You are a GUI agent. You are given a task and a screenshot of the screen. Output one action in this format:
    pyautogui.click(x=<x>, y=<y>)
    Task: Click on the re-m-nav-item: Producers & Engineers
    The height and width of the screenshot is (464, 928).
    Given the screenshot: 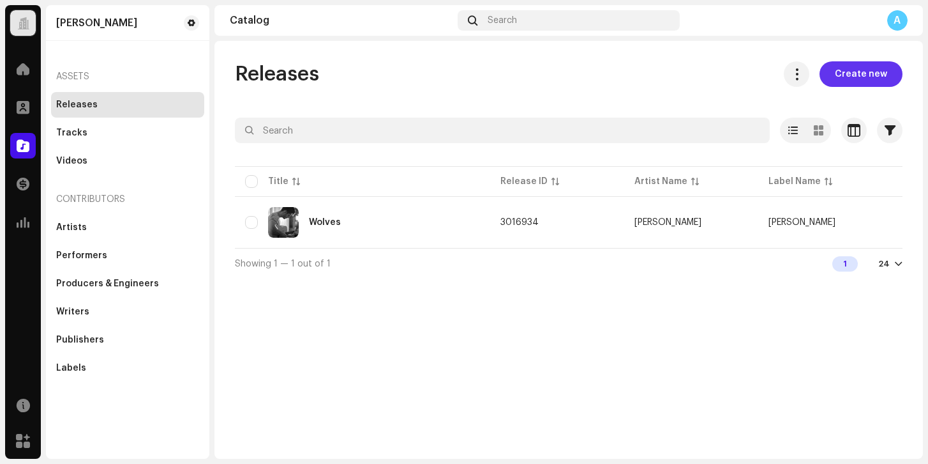 What is the action you would take?
    pyautogui.click(x=128, y=283)
    